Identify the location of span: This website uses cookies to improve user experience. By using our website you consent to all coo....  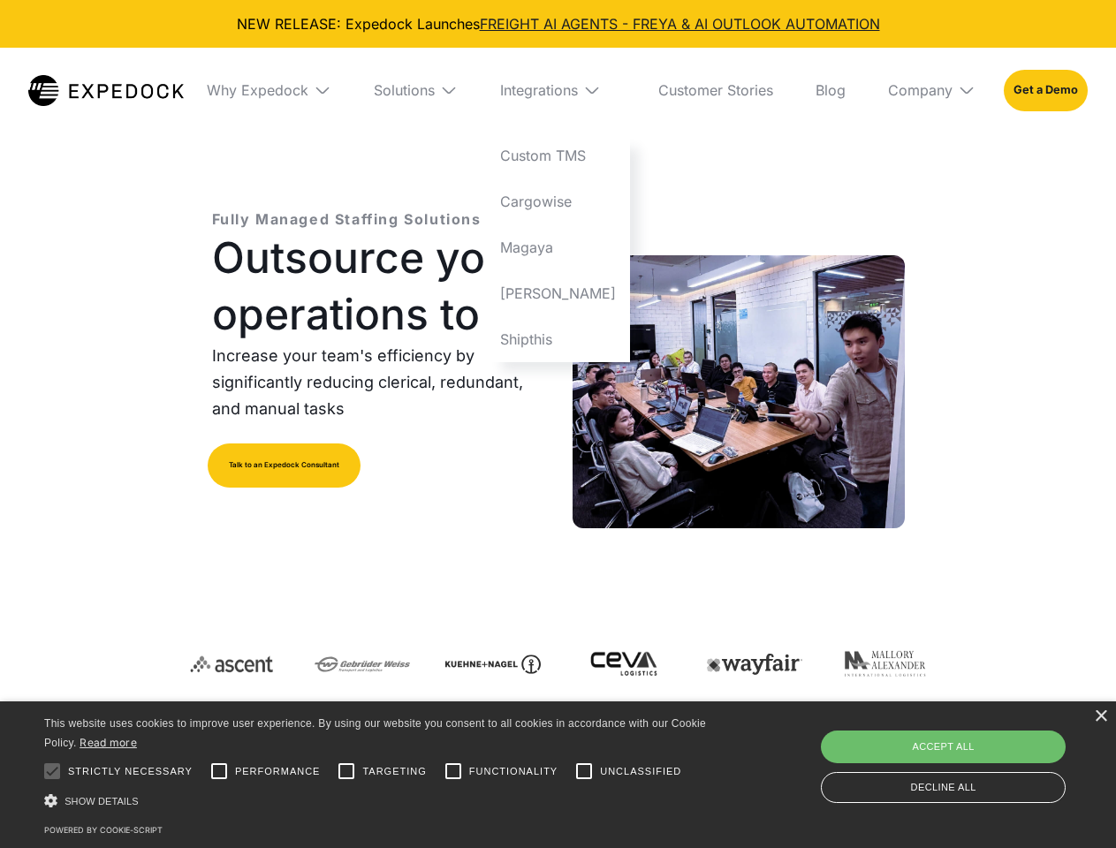
(375, 733).